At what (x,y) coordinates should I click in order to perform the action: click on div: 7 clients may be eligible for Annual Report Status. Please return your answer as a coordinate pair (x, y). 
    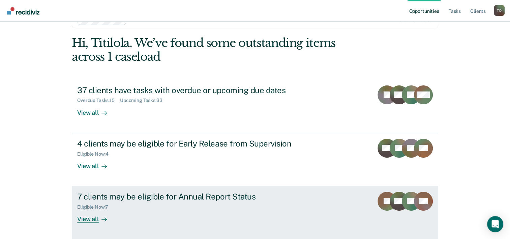
    Looking at the image, I should click on (196, 196).